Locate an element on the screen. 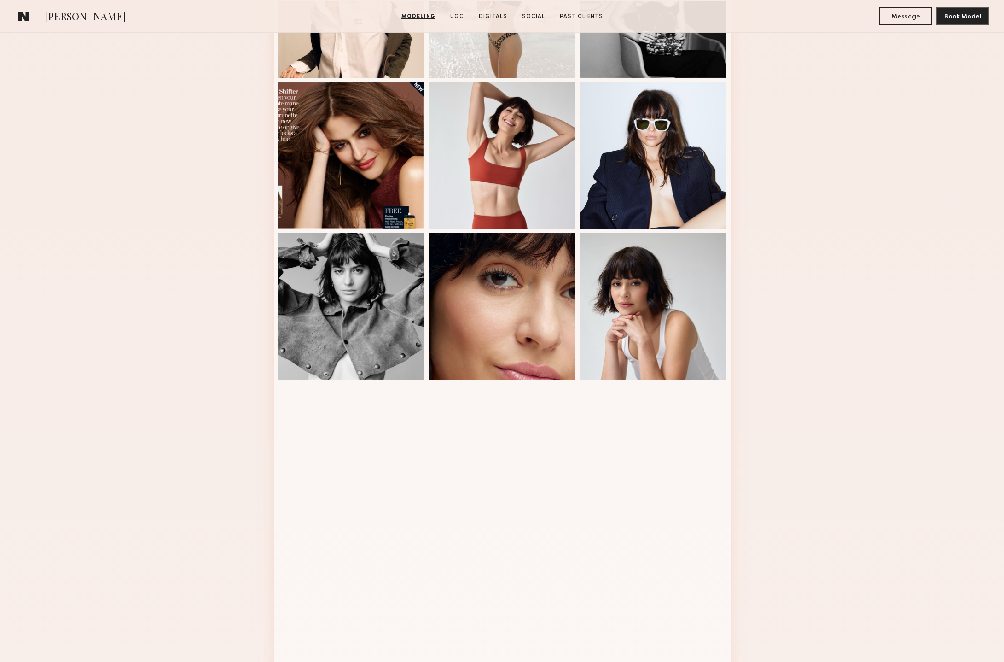  a: Past Clients is located at coordinates (582, 17).